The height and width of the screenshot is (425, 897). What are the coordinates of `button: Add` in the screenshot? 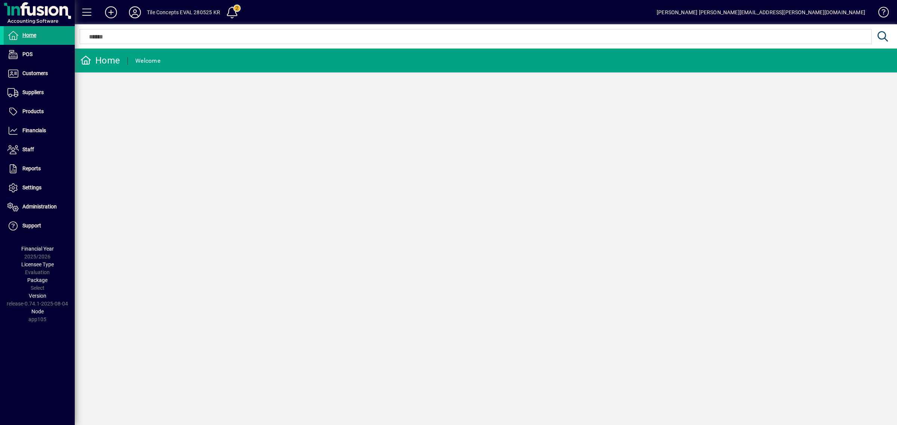 It's located at (111, 12).